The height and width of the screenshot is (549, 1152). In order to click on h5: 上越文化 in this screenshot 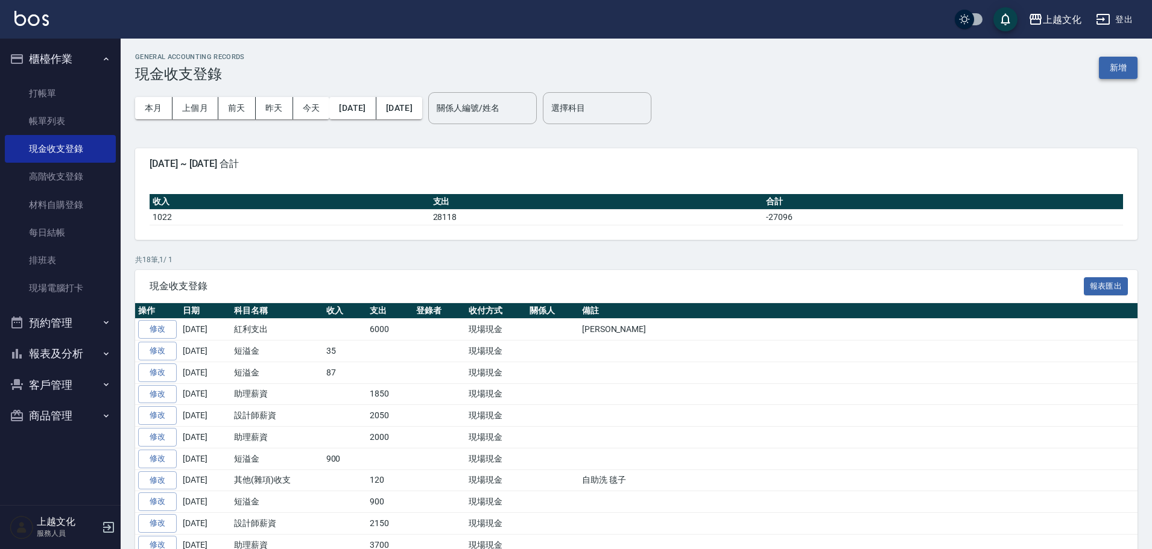, I will do `click(68, 522)`.